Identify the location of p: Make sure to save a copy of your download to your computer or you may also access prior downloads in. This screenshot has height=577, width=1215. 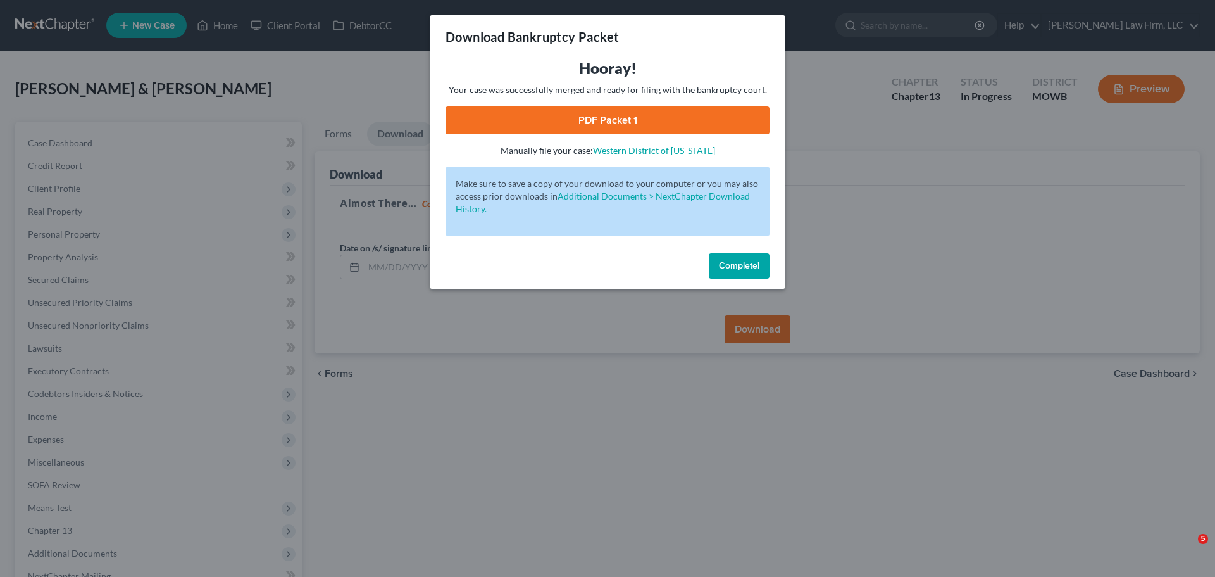
(608, 196).